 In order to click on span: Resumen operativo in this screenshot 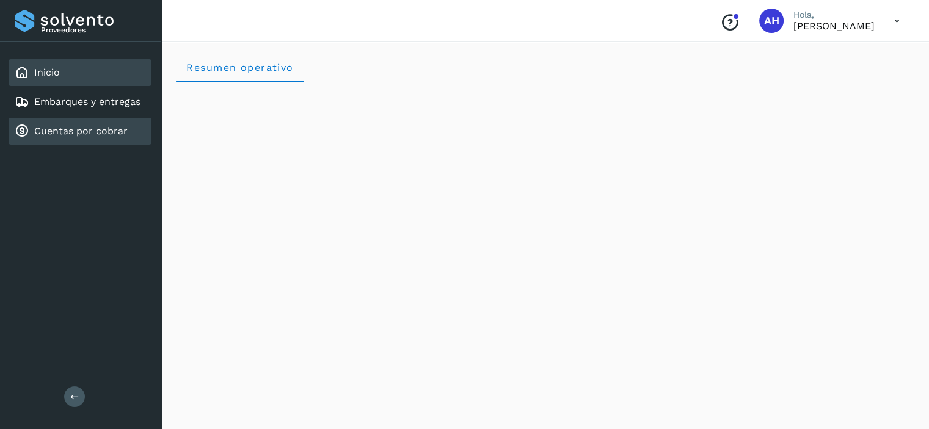, I will do `click(239, 67)`.